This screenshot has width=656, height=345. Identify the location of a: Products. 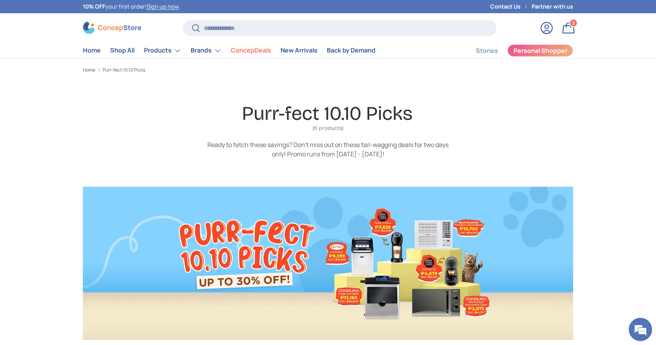
(163, 51).